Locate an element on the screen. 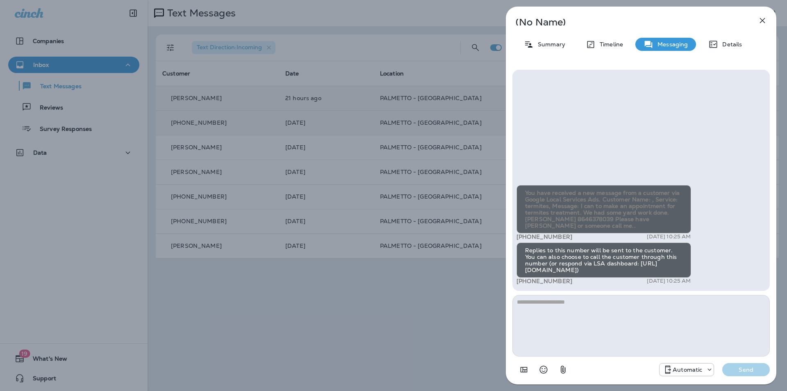 This screenshot has width=787, height=391. span: You have received a new message from a customer via Google Local Services Ads. Customer Name: , S... is located at coordinates (603, 209).